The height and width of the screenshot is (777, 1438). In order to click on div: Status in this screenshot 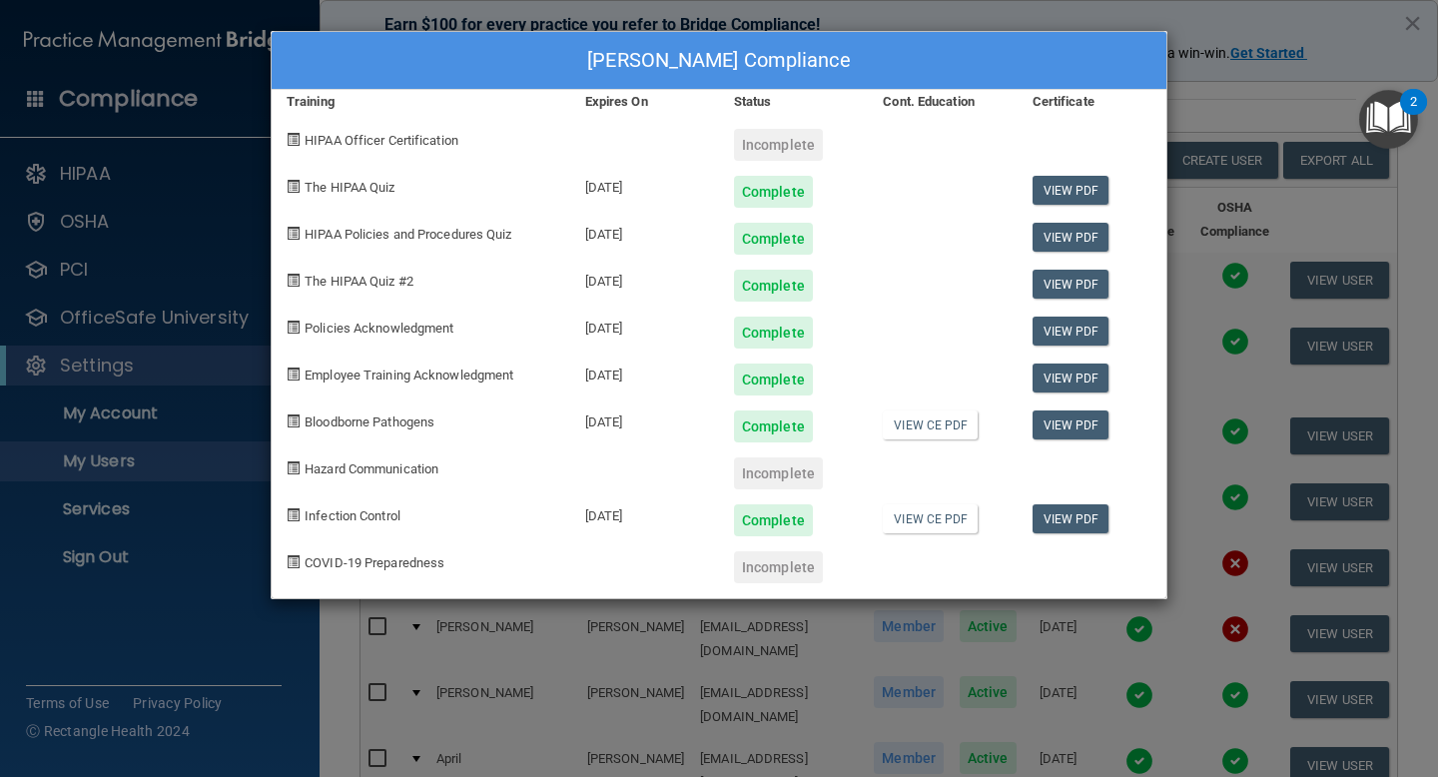, I will do `click(793, 102)`.